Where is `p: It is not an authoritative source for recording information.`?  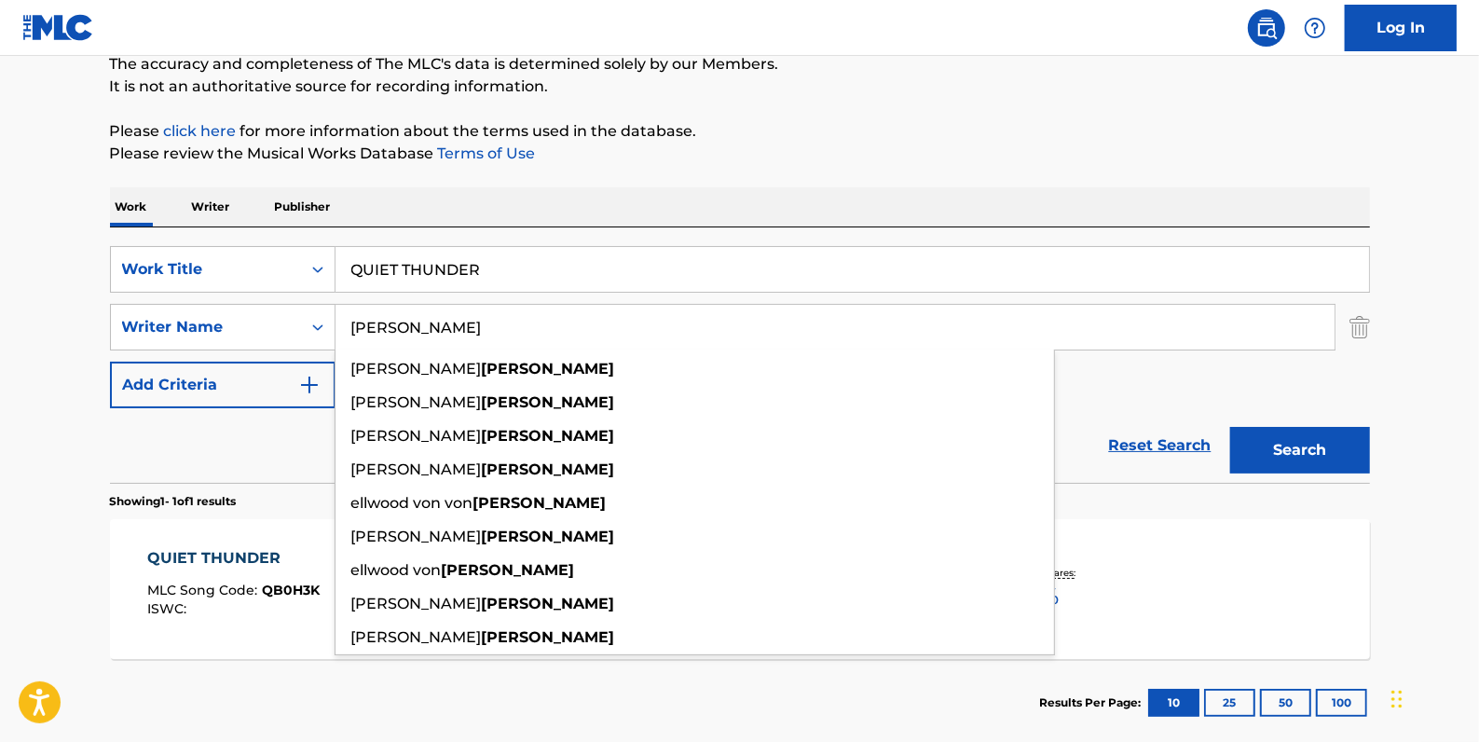 p: It is not an authoritative source for recording information. is located at coordinates (740, 87).